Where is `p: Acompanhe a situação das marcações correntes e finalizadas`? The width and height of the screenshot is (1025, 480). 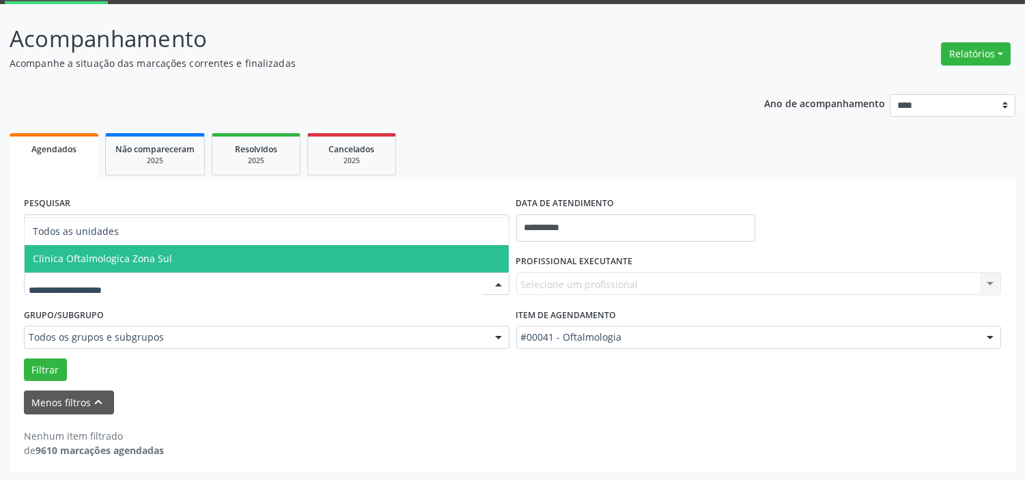
p: Acompanhe a situação das marcações correntes e finalizadas is located at coordinates (361, 63).